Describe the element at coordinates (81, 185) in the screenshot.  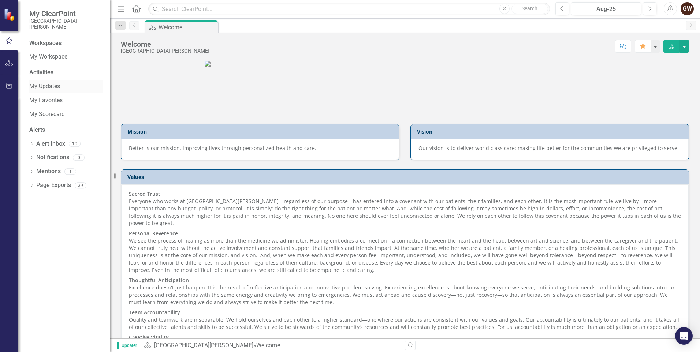
I see `div: 39` at that location.